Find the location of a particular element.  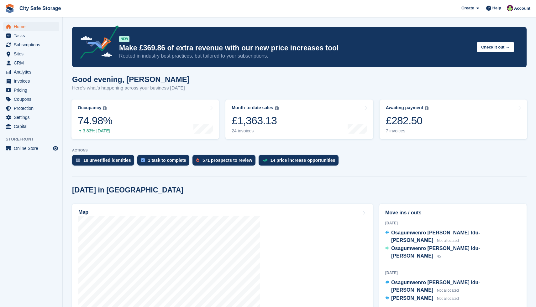

div: £282.50 is located at coordinates (407, 121).